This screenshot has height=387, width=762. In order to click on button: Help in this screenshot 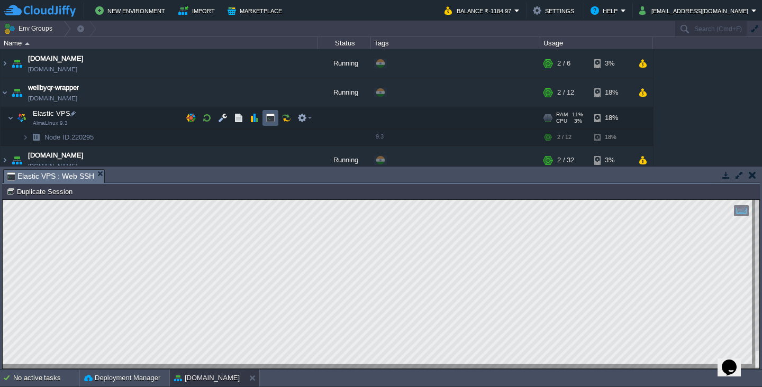, I will do `click(605, 11)`.